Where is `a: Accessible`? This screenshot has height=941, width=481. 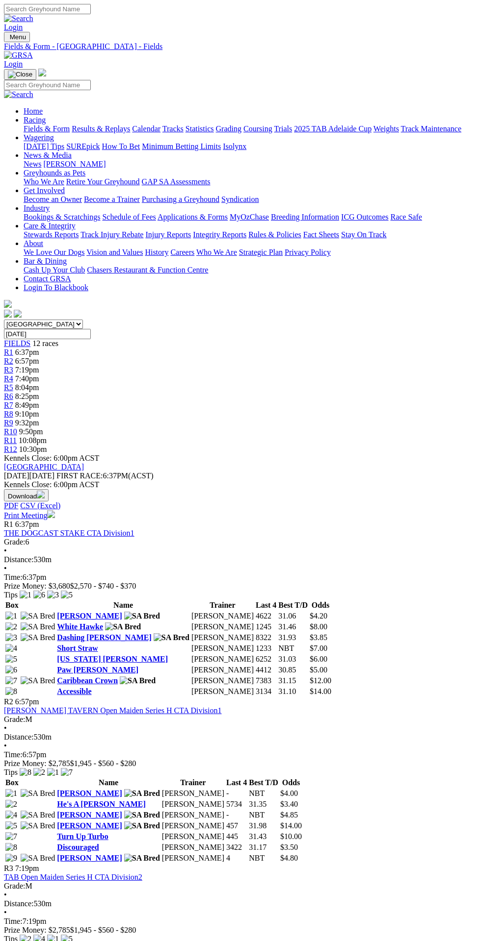 a: Accessible is located at coordinates (74, 691).